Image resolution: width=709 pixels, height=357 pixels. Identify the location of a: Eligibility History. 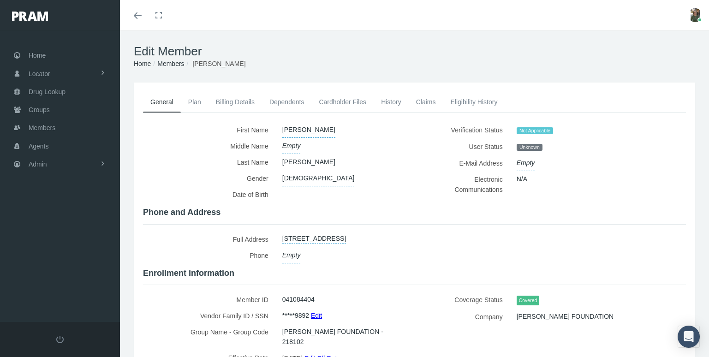
(474, 102).